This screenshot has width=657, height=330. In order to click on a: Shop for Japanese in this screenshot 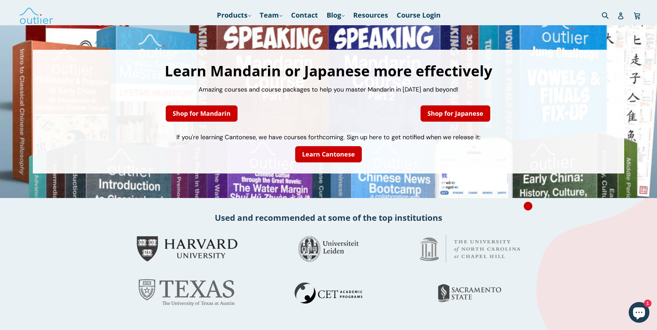, I will do `click(455, 113)`.